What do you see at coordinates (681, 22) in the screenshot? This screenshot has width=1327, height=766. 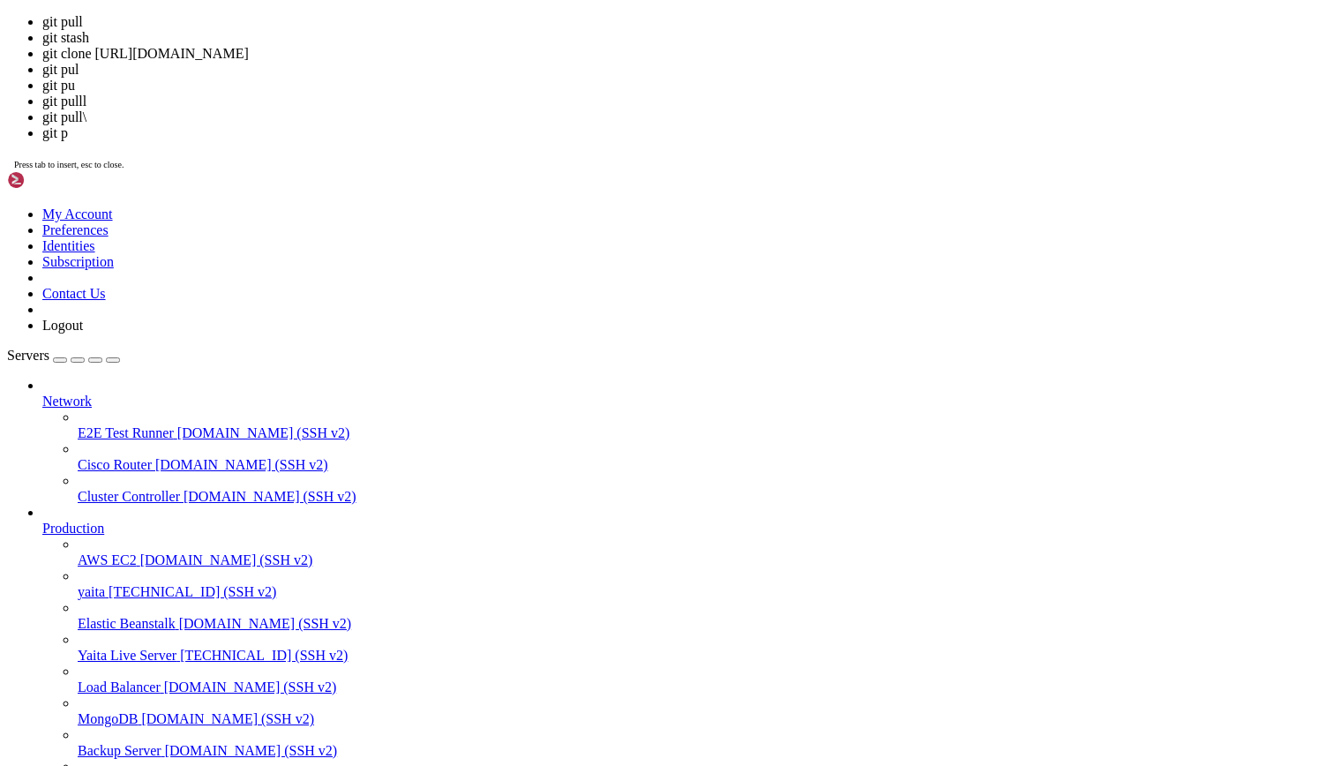 I see `li: git pull` at bounding box center [681, 22].